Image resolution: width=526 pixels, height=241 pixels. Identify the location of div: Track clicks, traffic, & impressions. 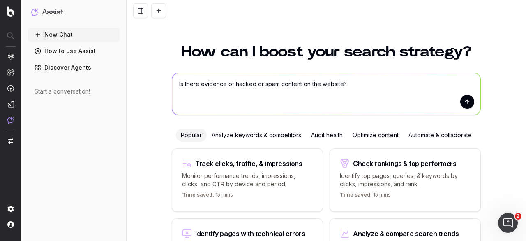
(249, 163).